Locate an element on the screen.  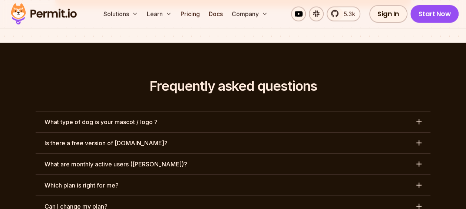
button: Company is located at coordinates (249, 14).